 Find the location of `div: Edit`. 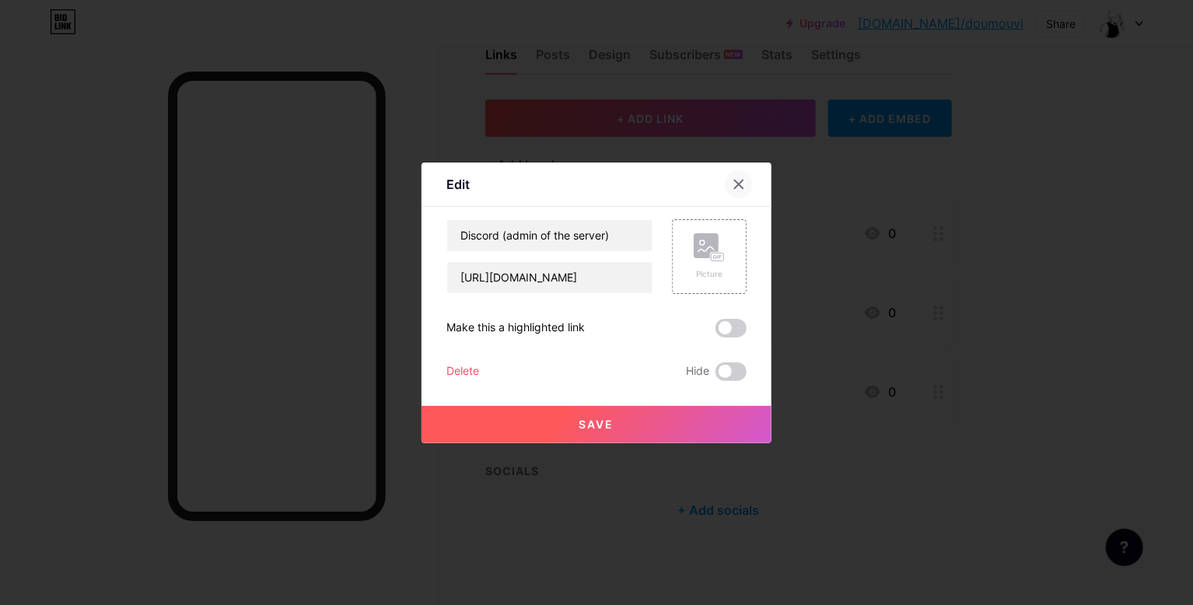

div: Edit is located at coordinates (458, 184).